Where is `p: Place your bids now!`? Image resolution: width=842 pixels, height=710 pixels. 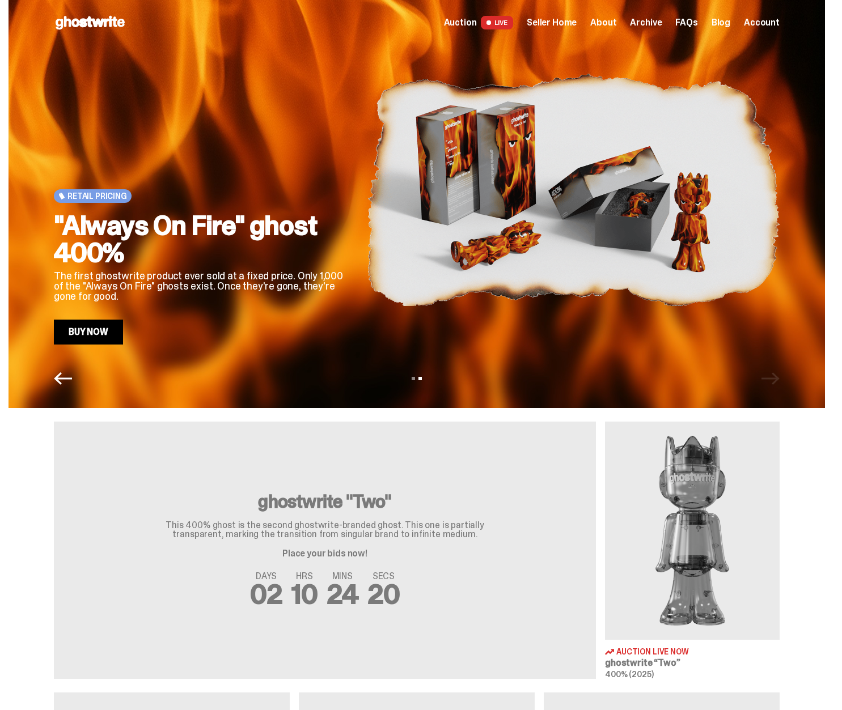
p: Place your bids now! is located at coordinates (325, 554).